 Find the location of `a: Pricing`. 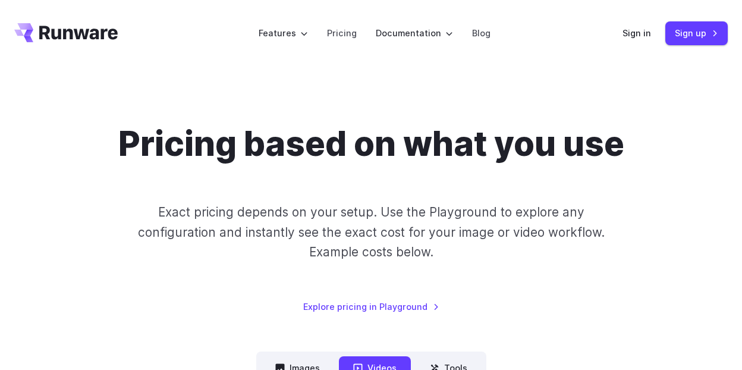

a: Pricing is located at coordinates (342, 33).